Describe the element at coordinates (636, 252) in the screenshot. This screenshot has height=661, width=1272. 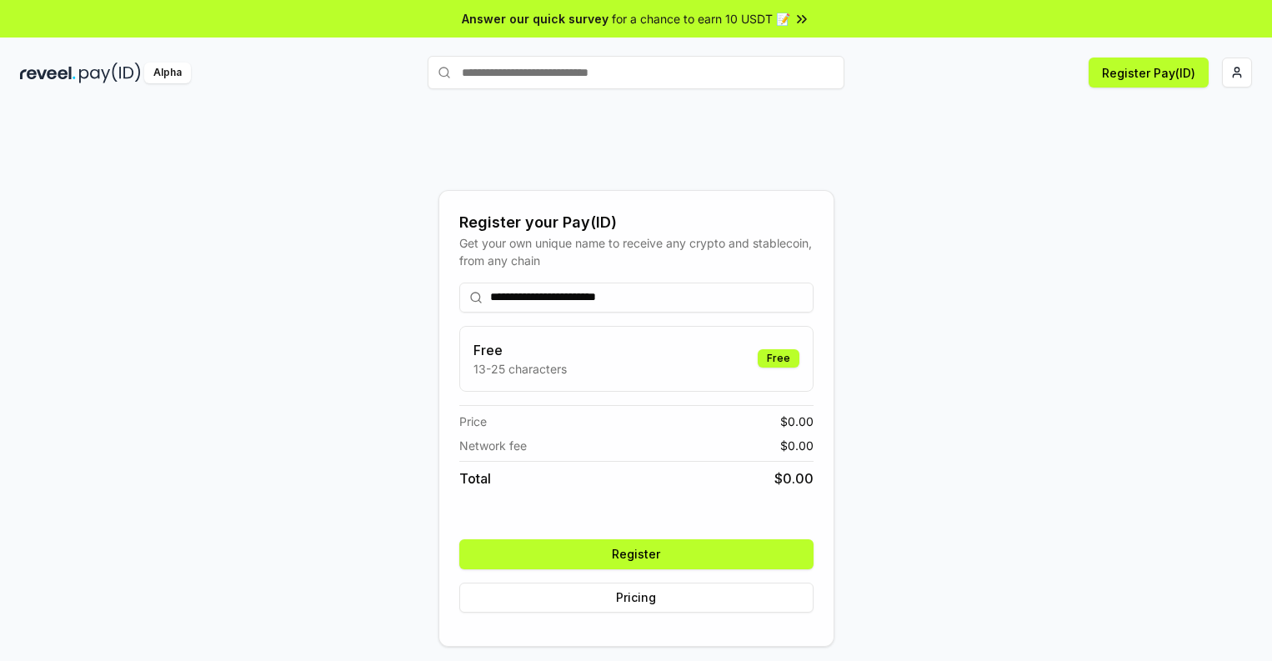
I see `div: Get your own unique name to receive any crypto and stablecoin, from any chain` at that location.